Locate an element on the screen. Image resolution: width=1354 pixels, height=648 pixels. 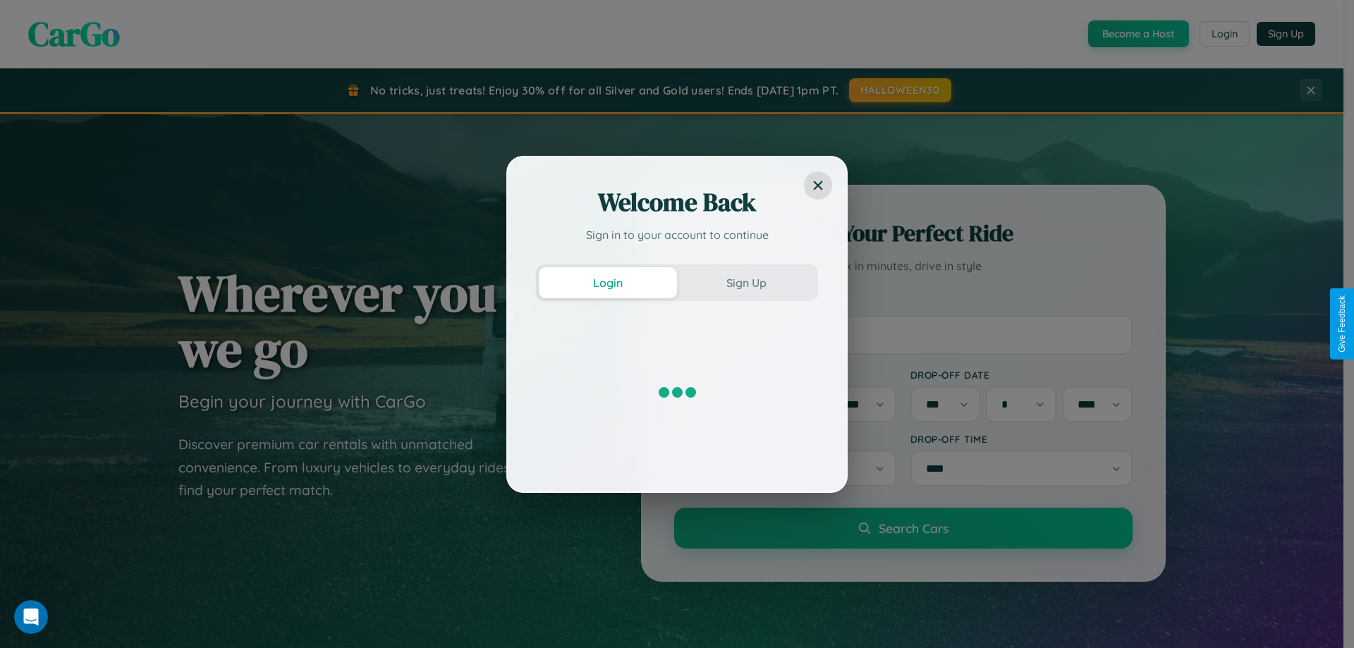
button: Sign Up is located at coordinates (746, 283).